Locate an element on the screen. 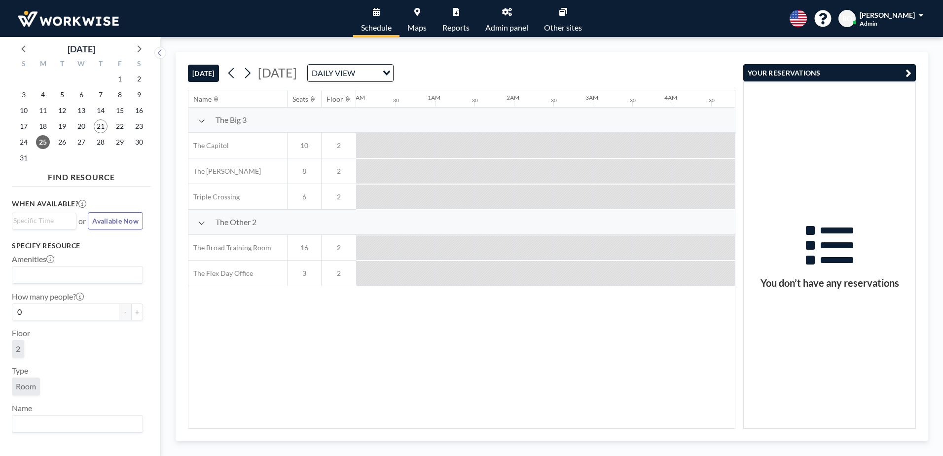 Image resolution: width=943 pixels, height=456 pixels. span: Friday, August 1, 2025 is located at coordinates (120, 79).